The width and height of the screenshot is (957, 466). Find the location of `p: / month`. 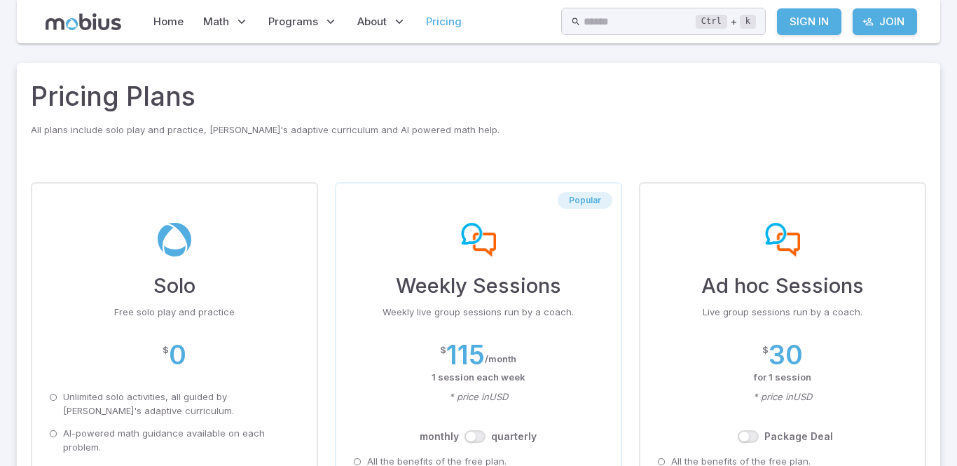

p: / month is located at coordinates (500, 359).